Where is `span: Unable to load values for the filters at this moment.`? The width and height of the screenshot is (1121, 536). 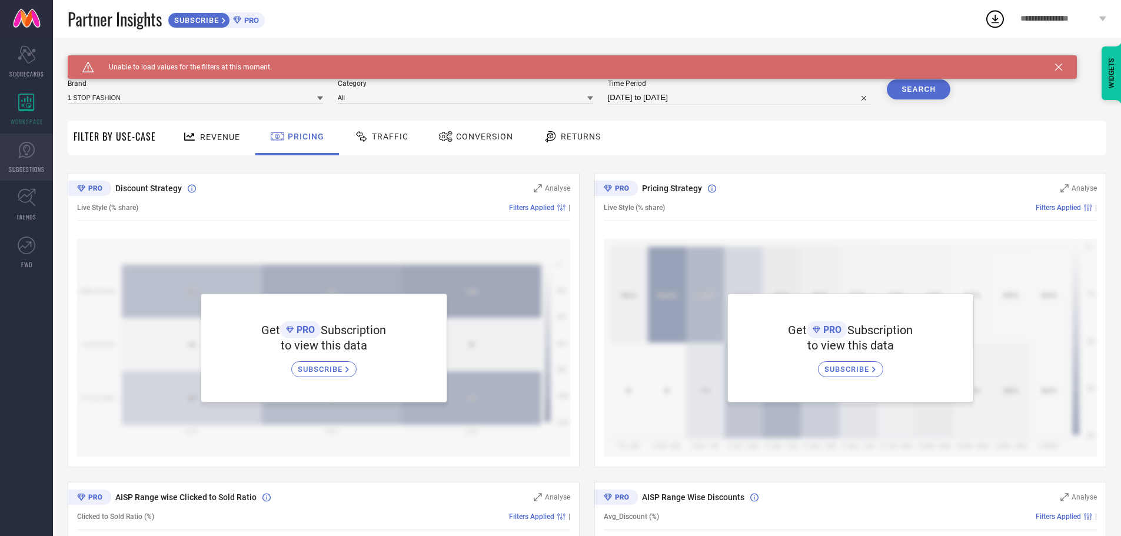 span: Unable to load values for the filters at this moment. is located at coordinates (183, 67).